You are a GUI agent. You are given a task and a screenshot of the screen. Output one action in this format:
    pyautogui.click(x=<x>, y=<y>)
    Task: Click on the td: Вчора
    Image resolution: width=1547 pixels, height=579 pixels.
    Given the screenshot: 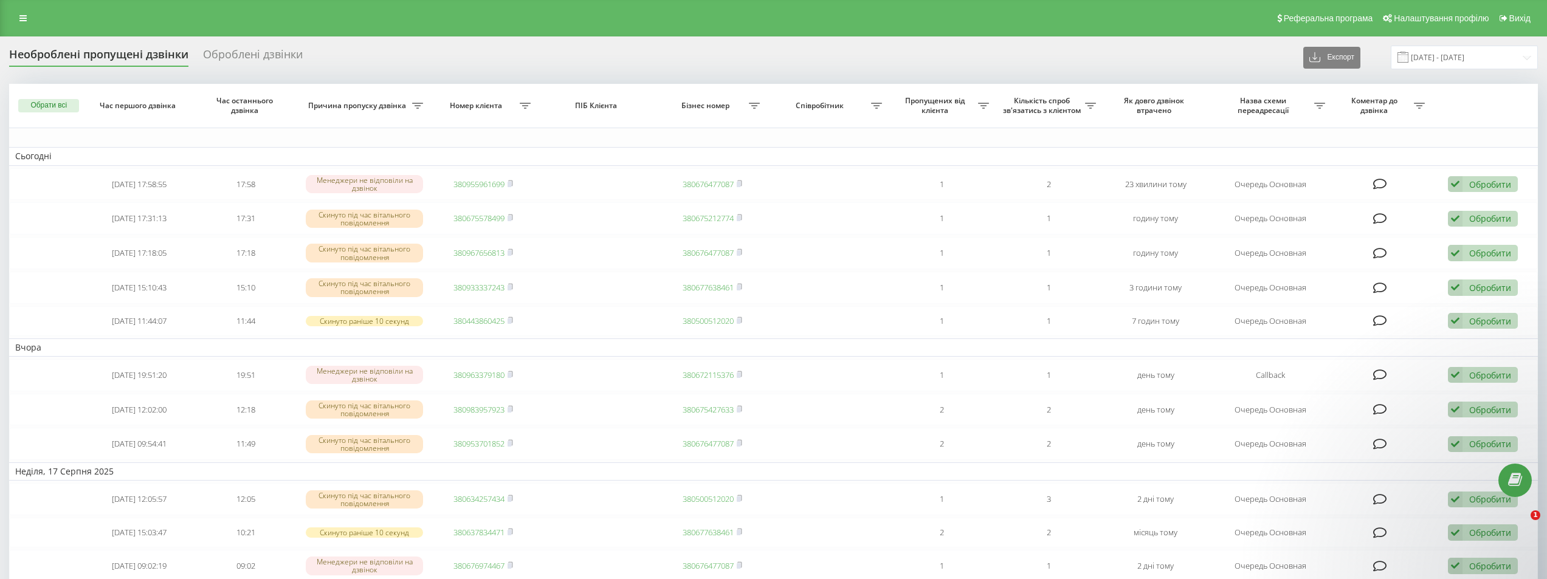 What is the action you would take?
    pyautogui.click(x=773, y=348)
    